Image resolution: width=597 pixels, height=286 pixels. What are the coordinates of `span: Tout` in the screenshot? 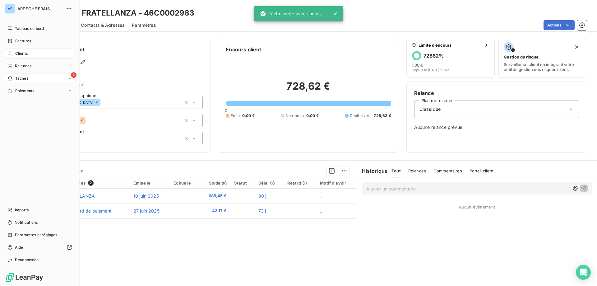 It's located at (396, 171).